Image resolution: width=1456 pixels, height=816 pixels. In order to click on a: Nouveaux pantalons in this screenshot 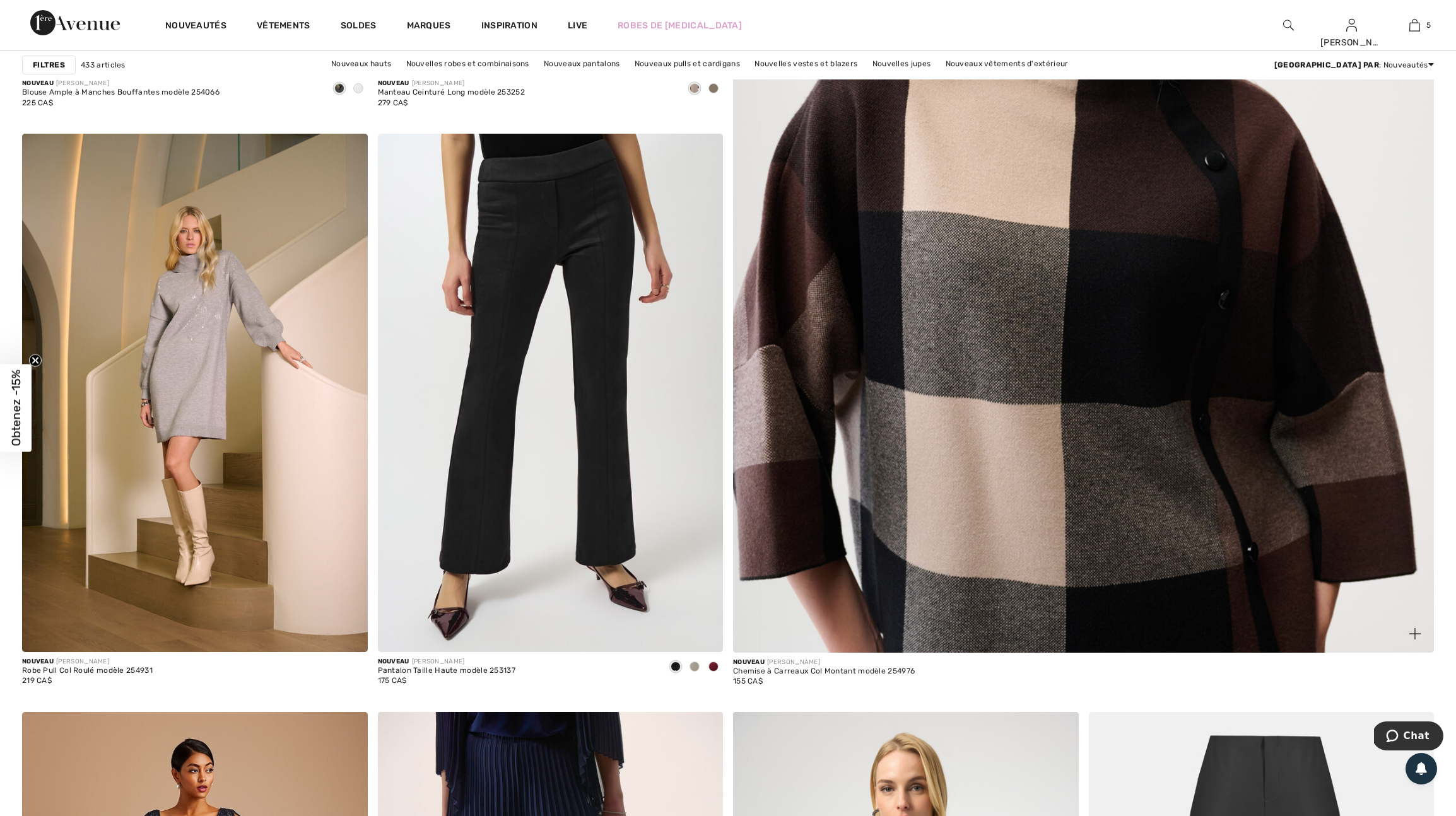, I will do `click(581, 64)`.